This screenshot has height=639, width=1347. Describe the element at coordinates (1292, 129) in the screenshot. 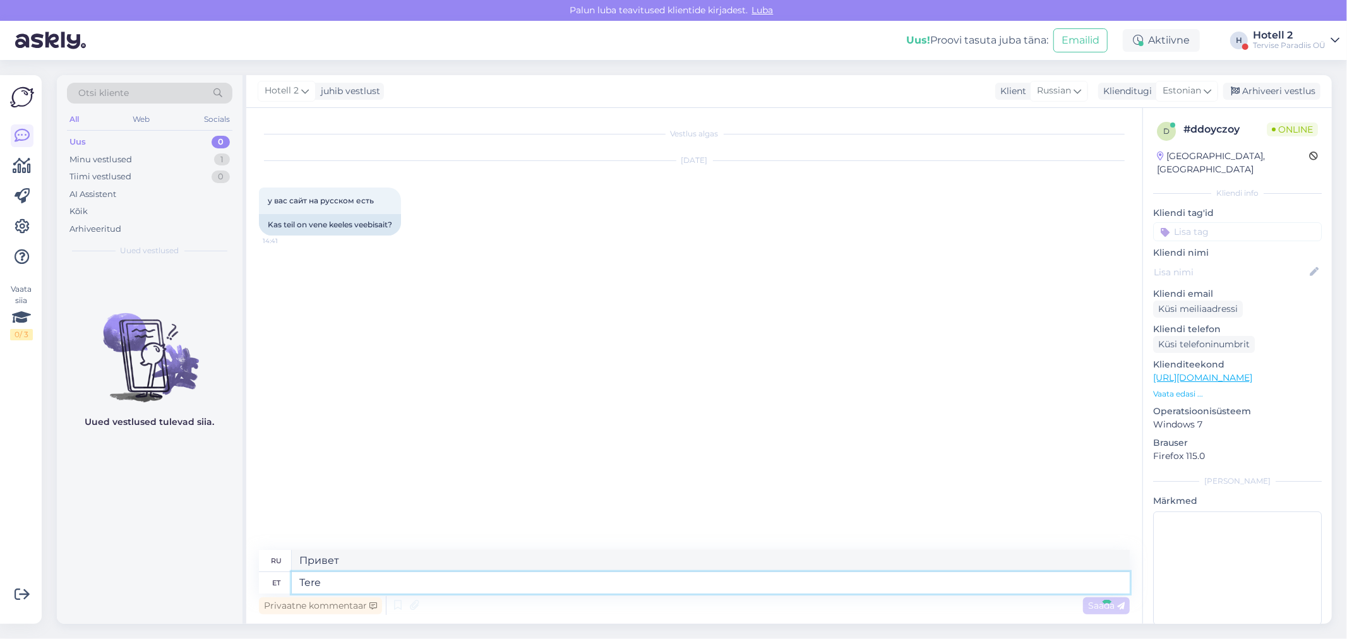

I see `span: Online` at that location.